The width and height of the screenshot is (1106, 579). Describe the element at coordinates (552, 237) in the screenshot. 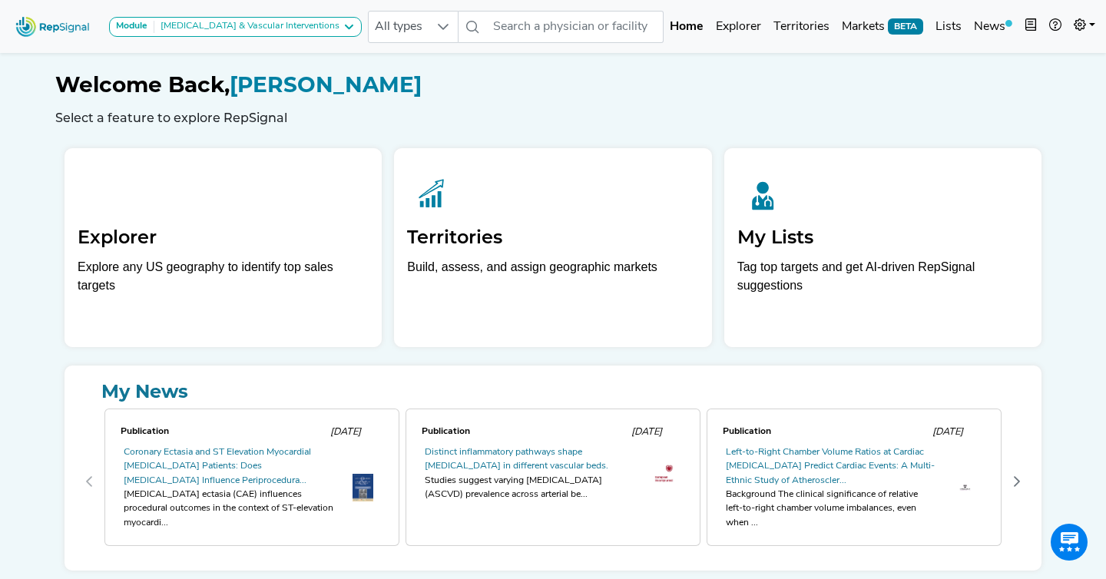

I see `h2: Territories` at that location.